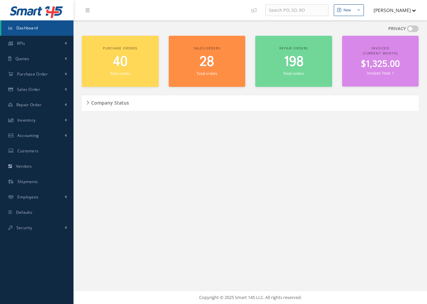  Describe the element at coordinates (381, 61) in the screenshot. I see `a: Invoiced (Current Month) $1,325.00 Invoices Total: 1` at that location.